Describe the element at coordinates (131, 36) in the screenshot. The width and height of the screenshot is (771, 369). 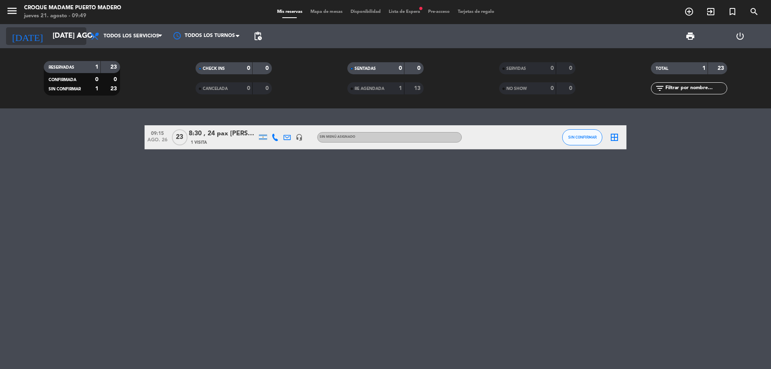
I see `span: Todos los servicios` at that location.